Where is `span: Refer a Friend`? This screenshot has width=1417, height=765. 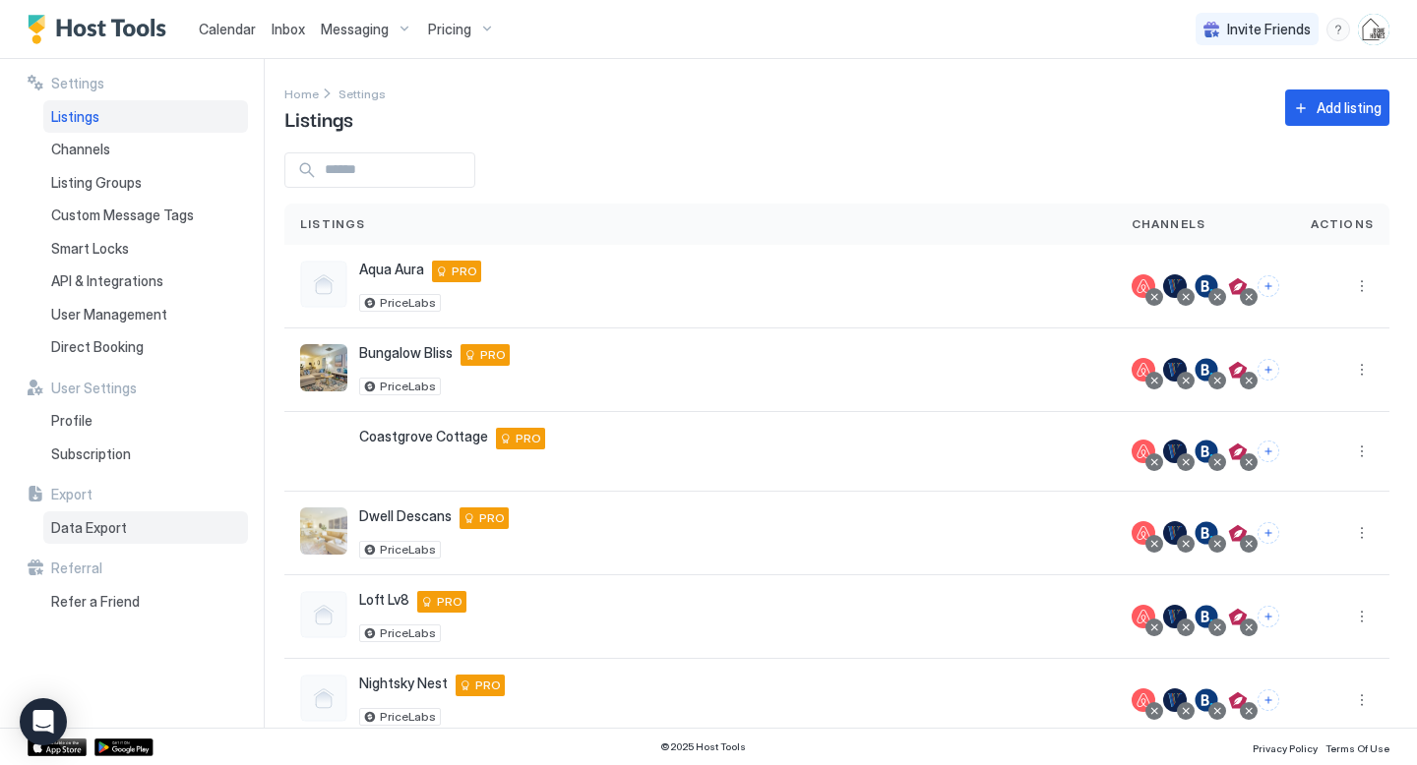 span: Refer a Friend is located at coordinates (95, 602).